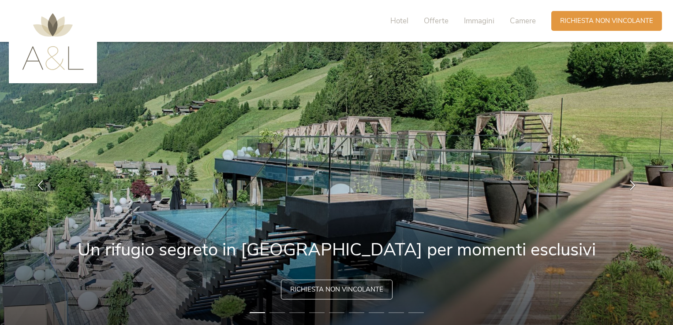 The width and height of the screenshot is (673, 325). What do you see at coordinates (399, 21) in the screenshot?
I see `span: Hotel` at bounding box center [399, 21].